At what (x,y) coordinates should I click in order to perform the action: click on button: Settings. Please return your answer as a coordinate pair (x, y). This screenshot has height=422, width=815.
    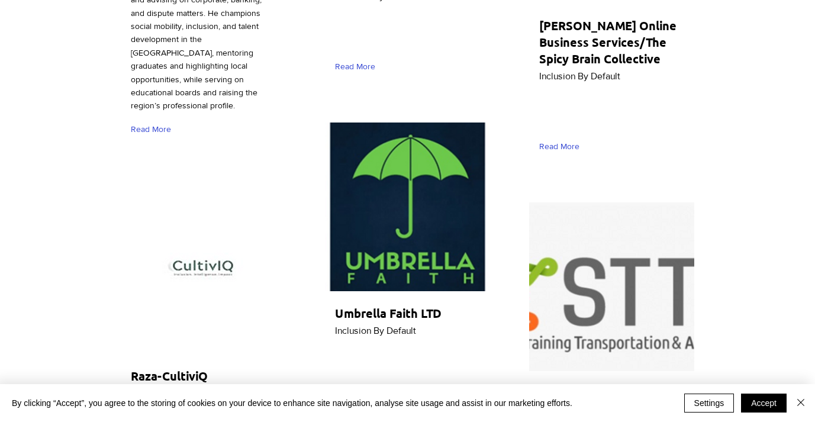
    Looking at the image, I should click on (709, 403).